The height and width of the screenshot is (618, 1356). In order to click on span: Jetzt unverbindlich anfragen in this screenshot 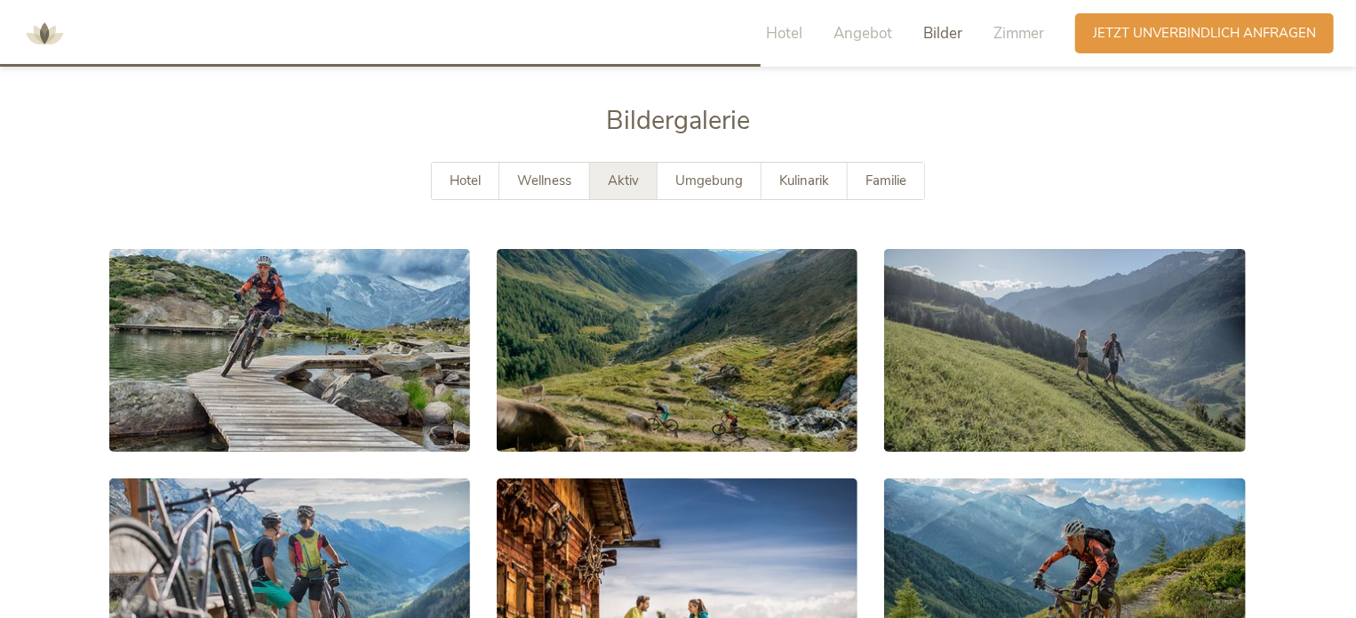, I will do `click(1204, 33)`.